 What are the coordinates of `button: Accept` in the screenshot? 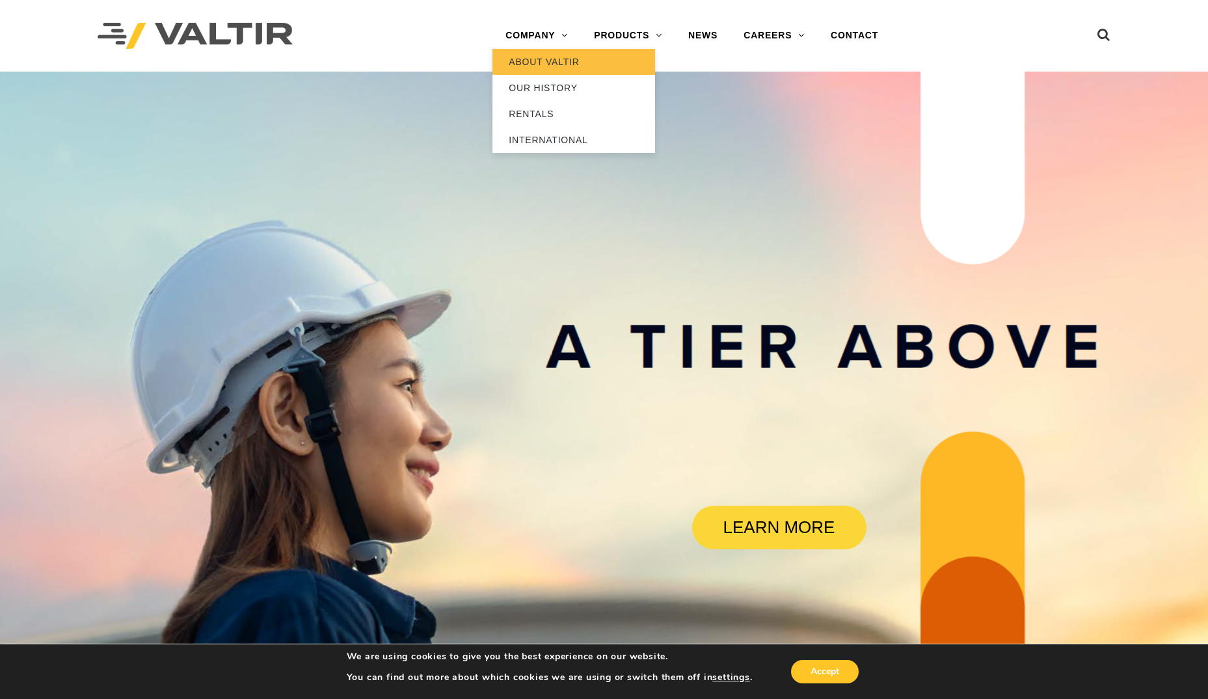 It's located at (825, 671).